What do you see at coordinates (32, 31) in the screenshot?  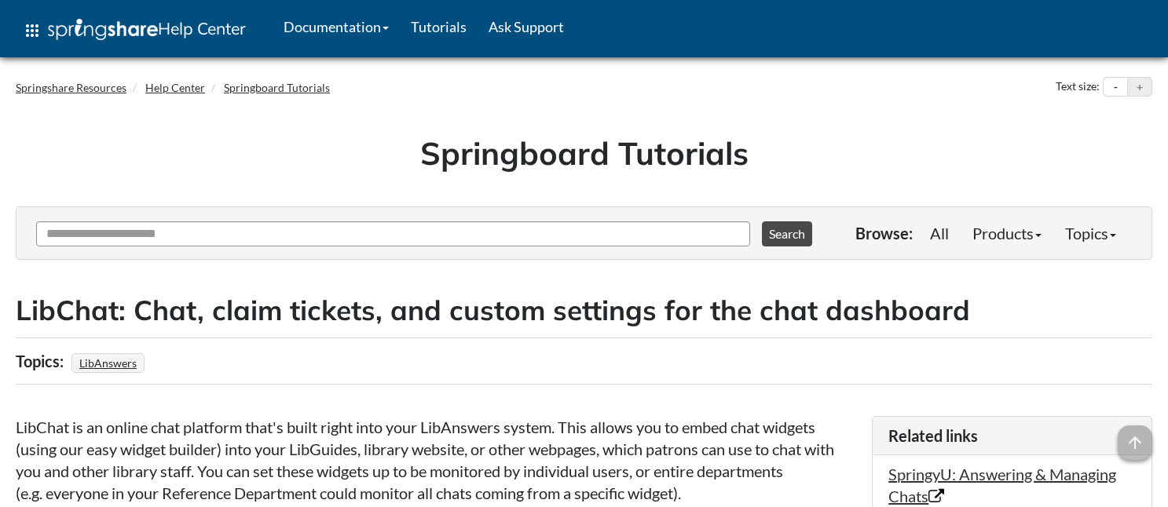 I see `span: apps` at bounding box center [32, 31].